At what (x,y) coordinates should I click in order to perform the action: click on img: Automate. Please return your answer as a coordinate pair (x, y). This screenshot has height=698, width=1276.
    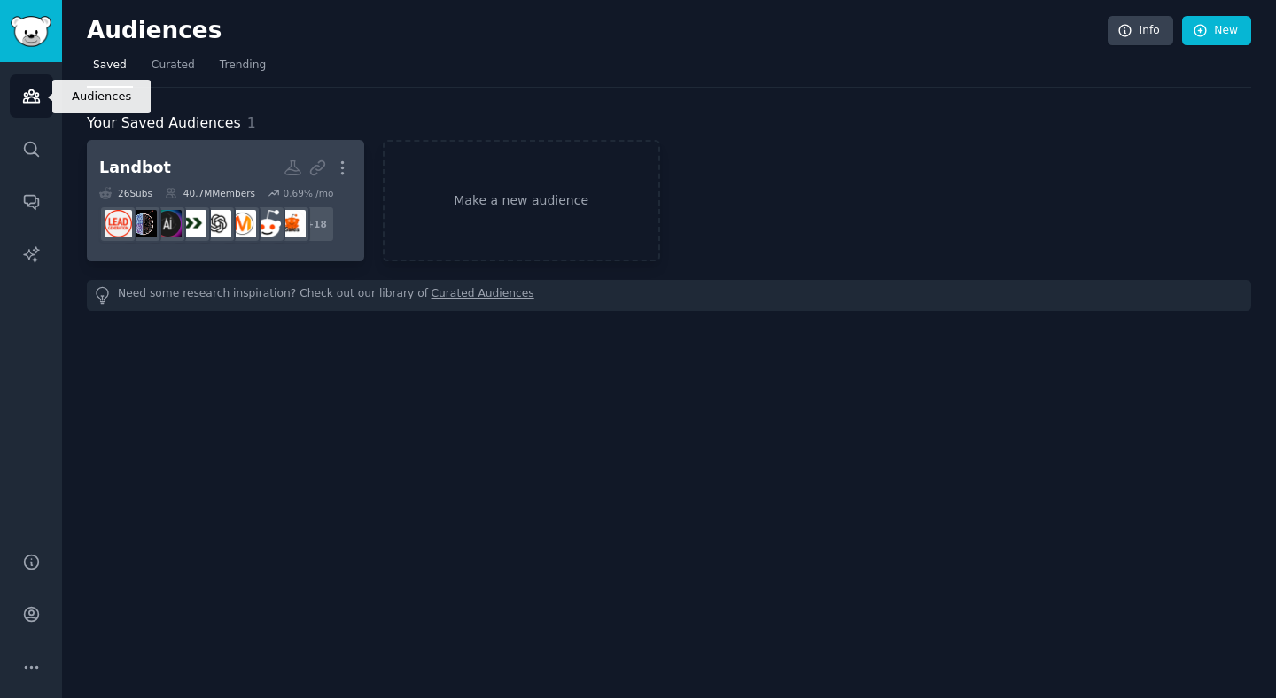
    Looking at the image, I should click on (192, 223).